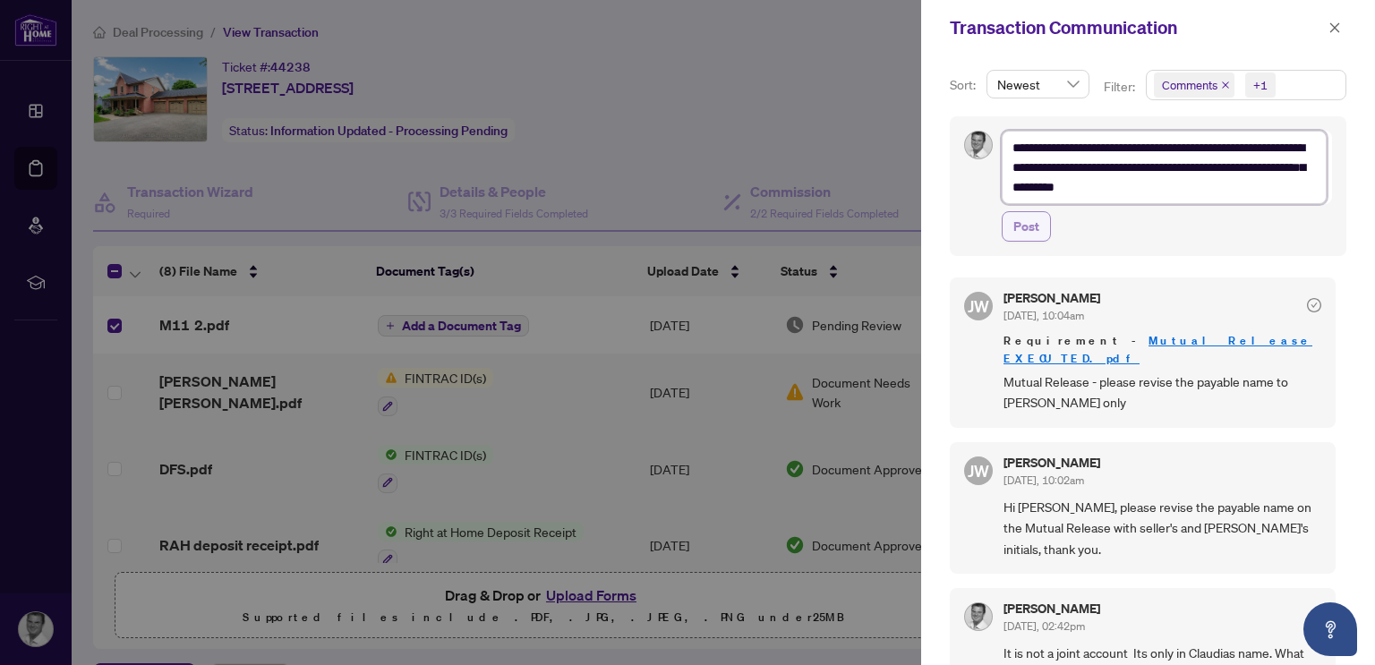  Describe the element at coordinates (1026, 226) in the screenshot. I see `button: Post` at that location.